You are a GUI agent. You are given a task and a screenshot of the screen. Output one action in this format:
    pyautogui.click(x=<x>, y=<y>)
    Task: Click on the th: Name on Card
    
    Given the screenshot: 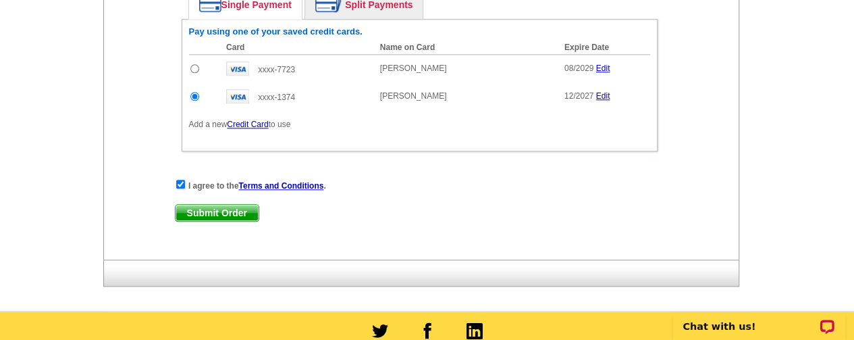 What is the action you would take?
    pyautogui.click(x=465, y=47)
    